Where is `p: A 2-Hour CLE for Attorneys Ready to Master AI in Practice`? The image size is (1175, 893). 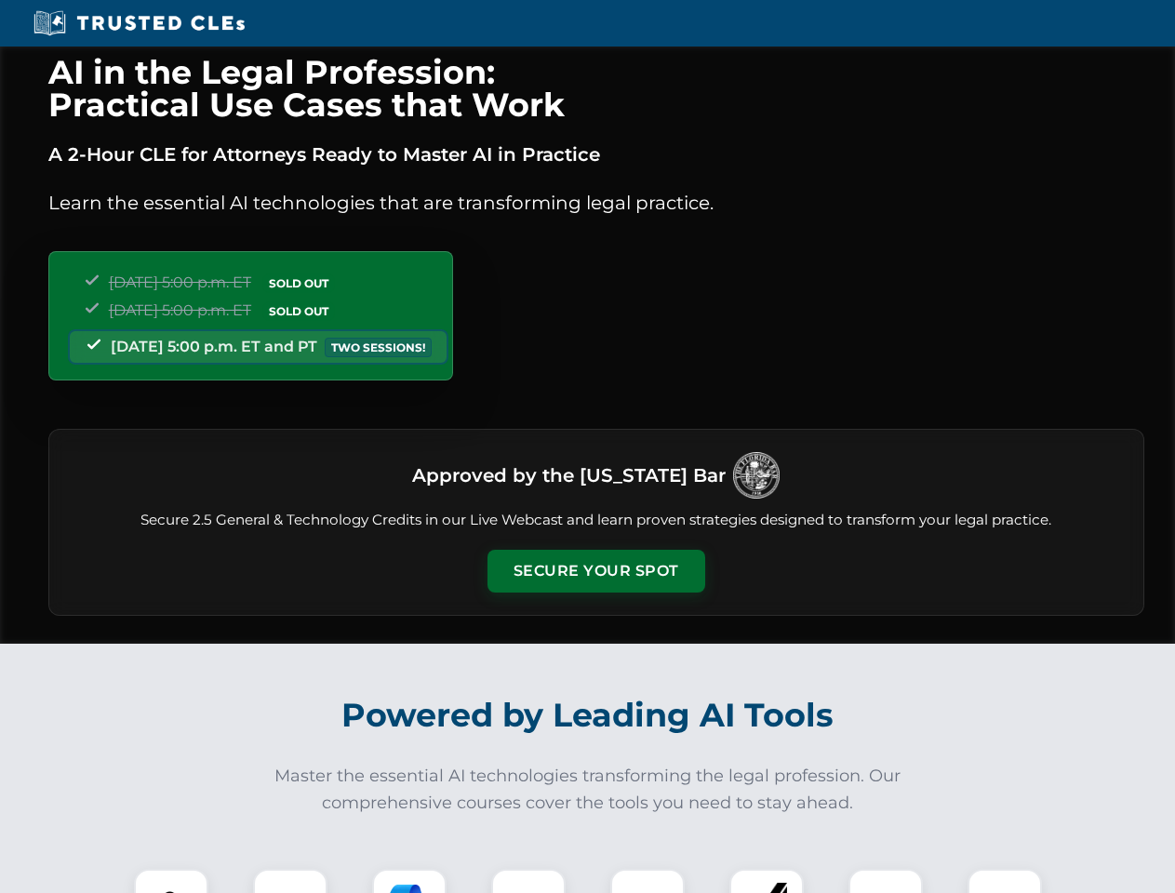 p: A 2-Hour CLE for Attorneys Ready to Master AI in Practice is located at coordinates (596, 154).